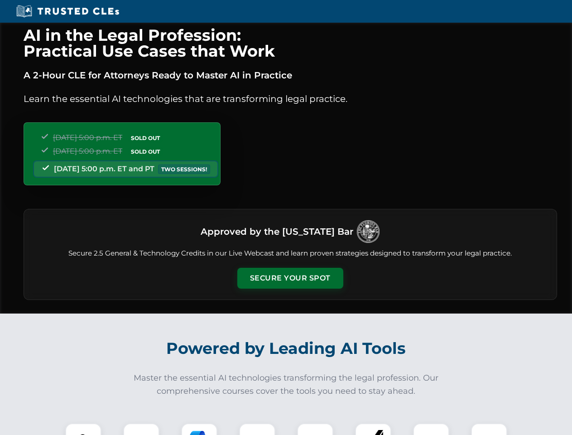 The height and width of the screenshot is (435, 572). What do you see at coordinates (286, 348) in the screenshot?
I see `h2: Powered by Leading AI Tools` at bounding box center [286, 348].